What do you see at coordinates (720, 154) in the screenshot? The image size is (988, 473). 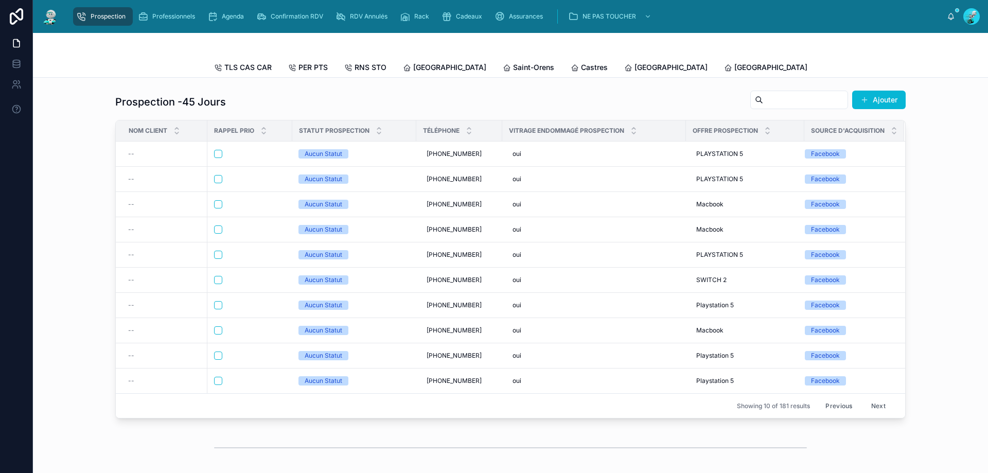 I see `span: PLAYSTATION 5` at bounding box center [720, 154].